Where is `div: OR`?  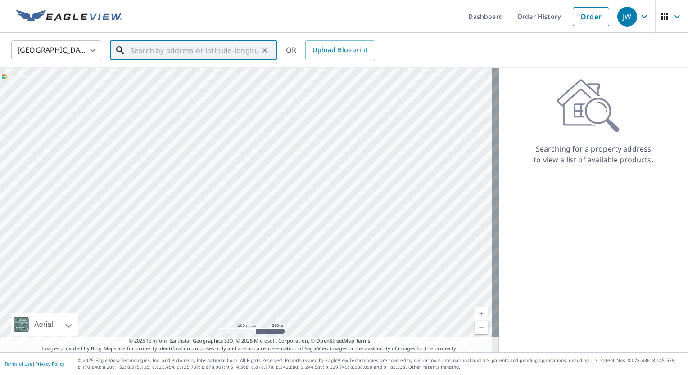 div: OR is located at coordinates (330, 50).